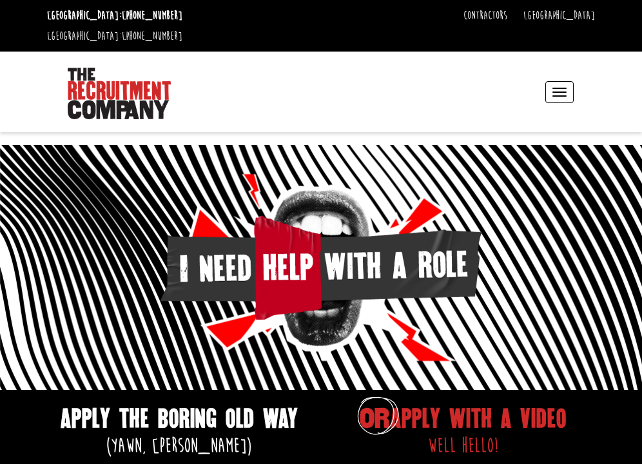 The width and height of the screenshot is (642, 464). Describe the element at coordinates (375, 419) in the screenshot. I see `span: OR` at that location.